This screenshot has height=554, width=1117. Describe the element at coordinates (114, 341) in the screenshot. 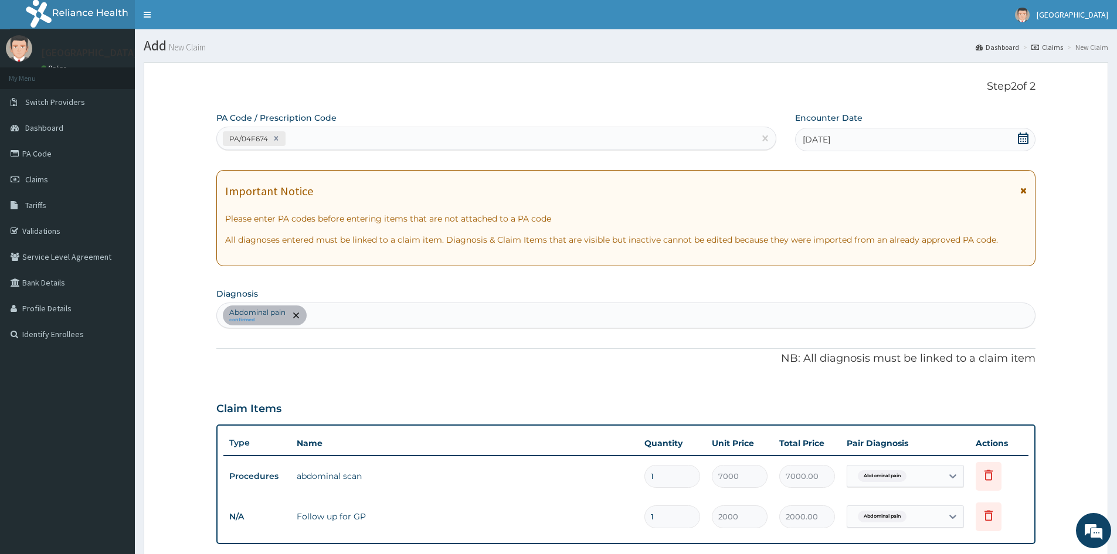

I see `textarea: Type your message and hit 'Enter'` at that location.